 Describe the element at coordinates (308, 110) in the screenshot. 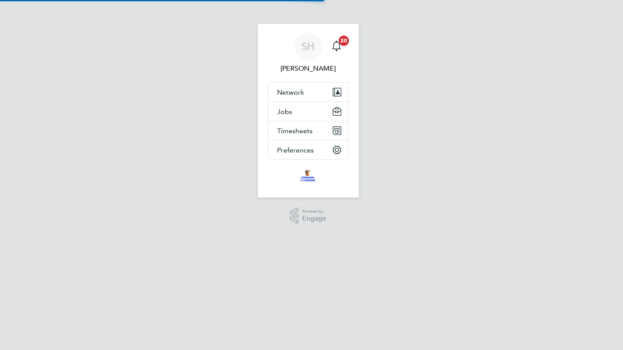

I see `nav: Main navigation` at that location.